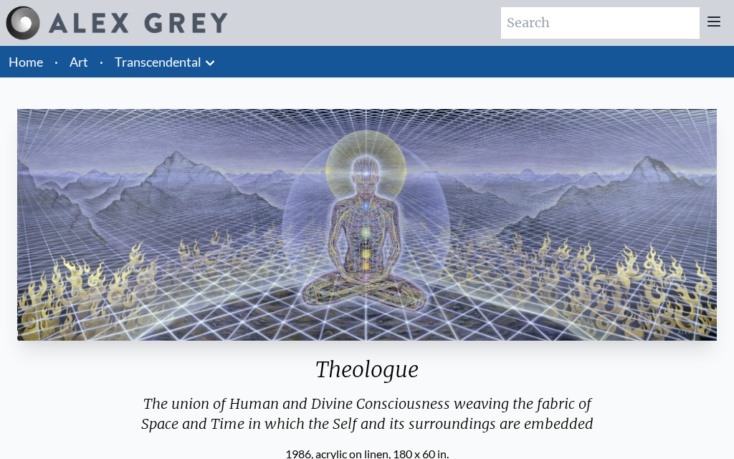  I want to click on div: The union of Human and Divine Consciousness weaving the fabric of Space and Time in which the Sel..., so click(367, 420).